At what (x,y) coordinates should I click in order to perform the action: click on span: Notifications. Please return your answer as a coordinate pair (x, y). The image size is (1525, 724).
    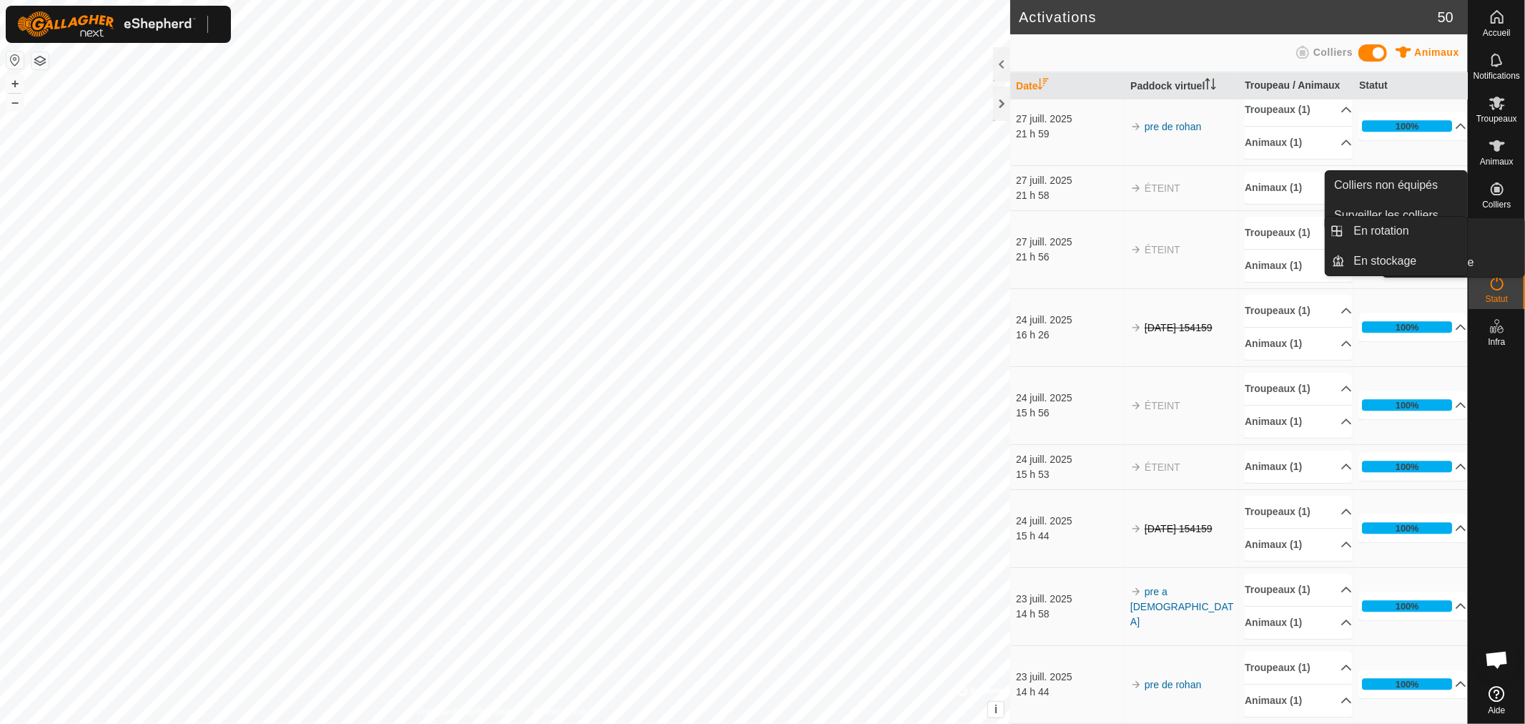
    Looking at the image, I should click on (1497, 76).